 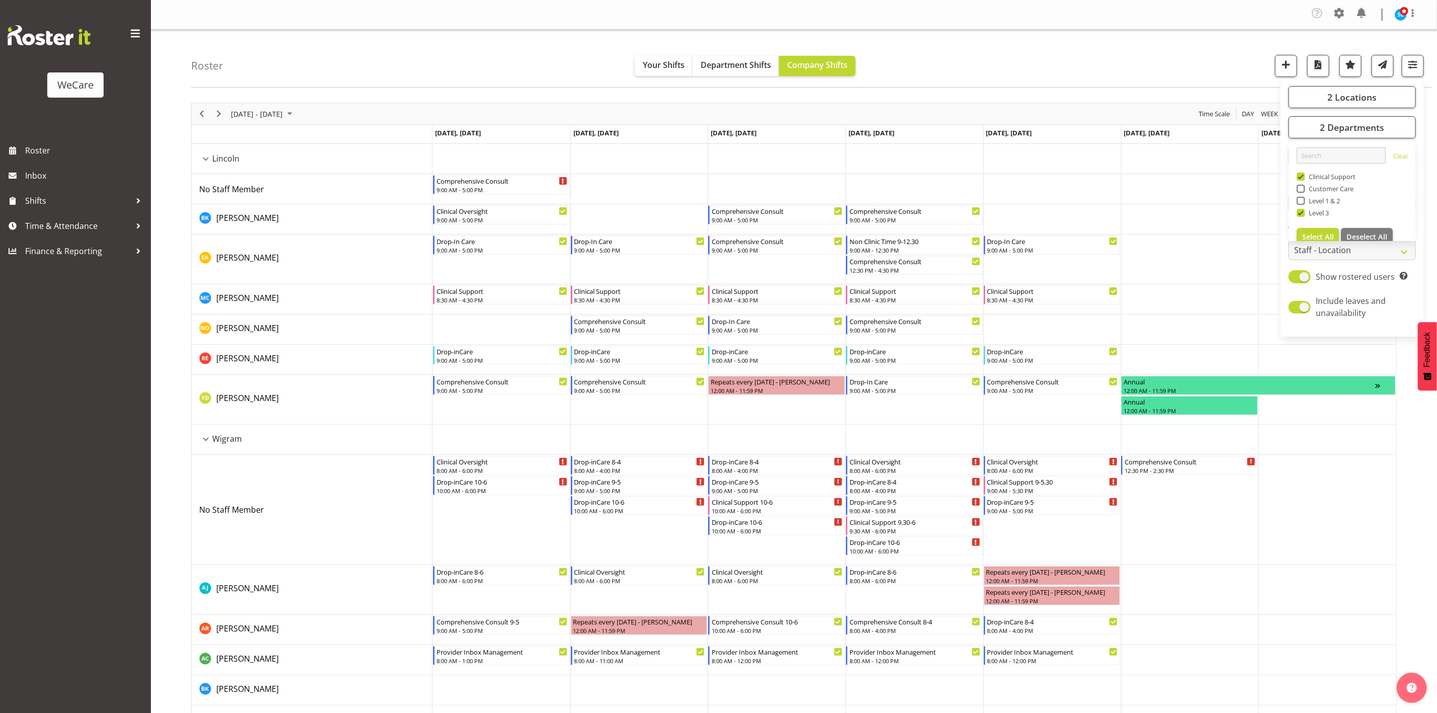 What do you see at coordinates (86, 176) in the screenshot?
I see `span: Inbox` at bounding box center [86, 176].